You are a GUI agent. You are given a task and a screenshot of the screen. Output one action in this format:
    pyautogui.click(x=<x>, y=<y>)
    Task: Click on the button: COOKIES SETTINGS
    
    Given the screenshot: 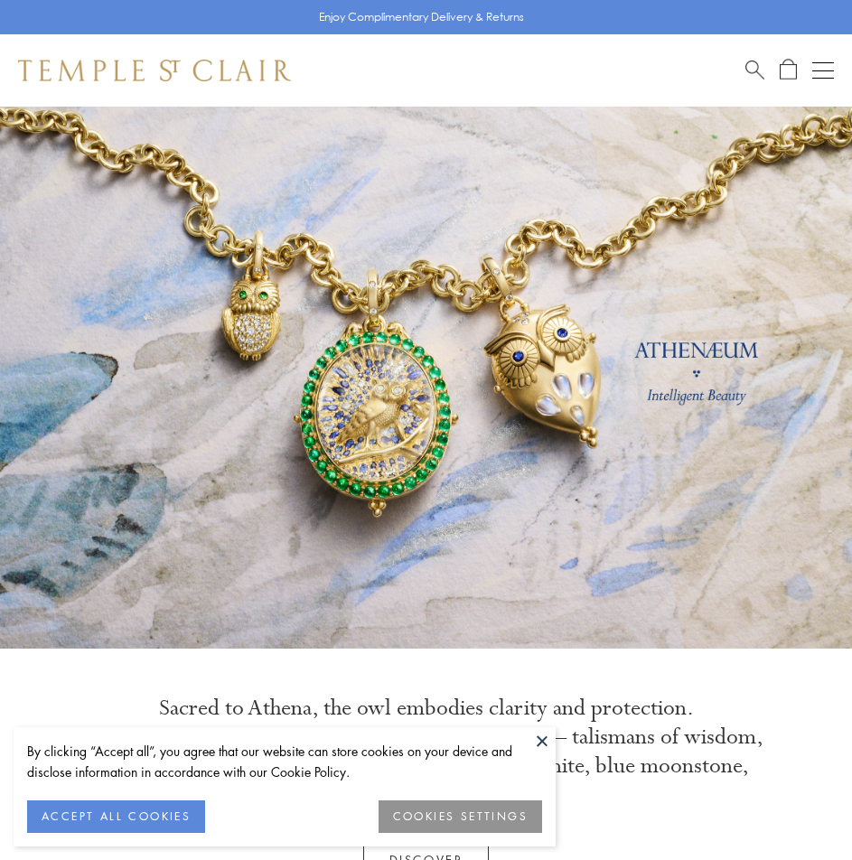 What is the action you would take?
    pyautogui.click(x=460, y=816)
    